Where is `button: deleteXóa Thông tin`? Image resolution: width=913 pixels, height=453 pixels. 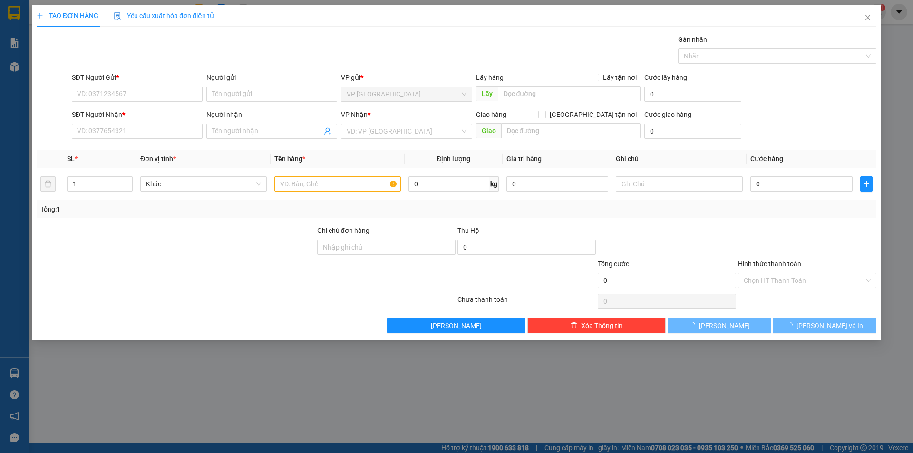
button: deleteXóa Thông tin is located at coordinates (597, 326).